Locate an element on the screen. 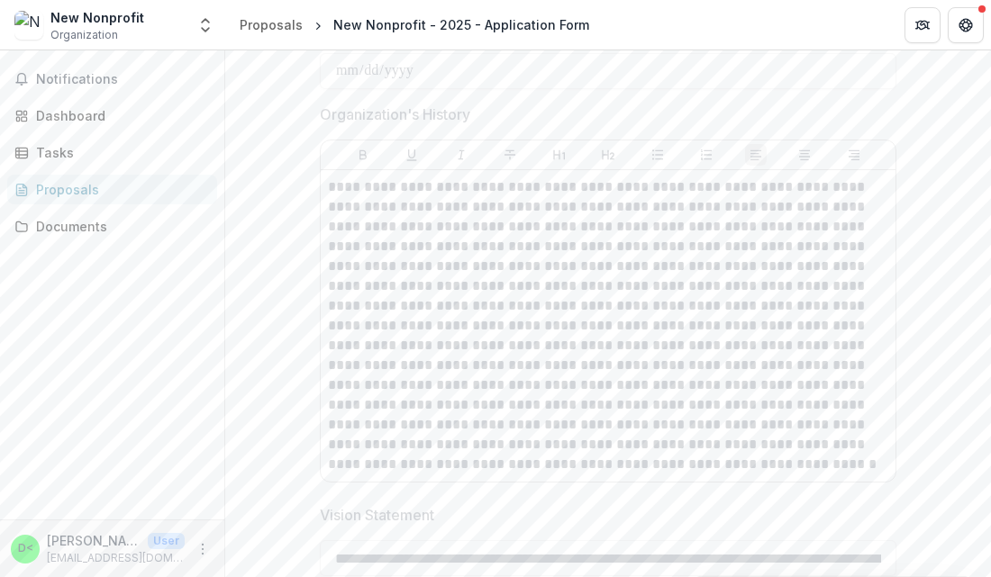  a: Dashboard is located at coordinates (112, 115).